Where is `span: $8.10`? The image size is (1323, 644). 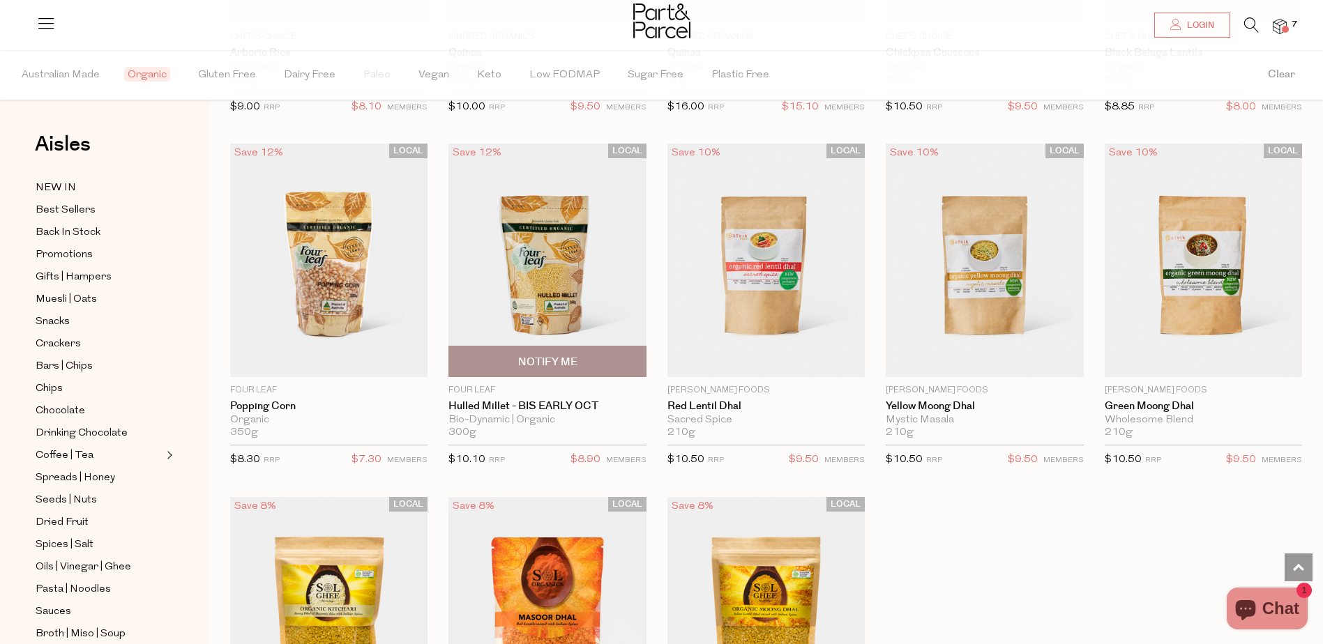 span: $8.10 is located at coordinates (366, 107).